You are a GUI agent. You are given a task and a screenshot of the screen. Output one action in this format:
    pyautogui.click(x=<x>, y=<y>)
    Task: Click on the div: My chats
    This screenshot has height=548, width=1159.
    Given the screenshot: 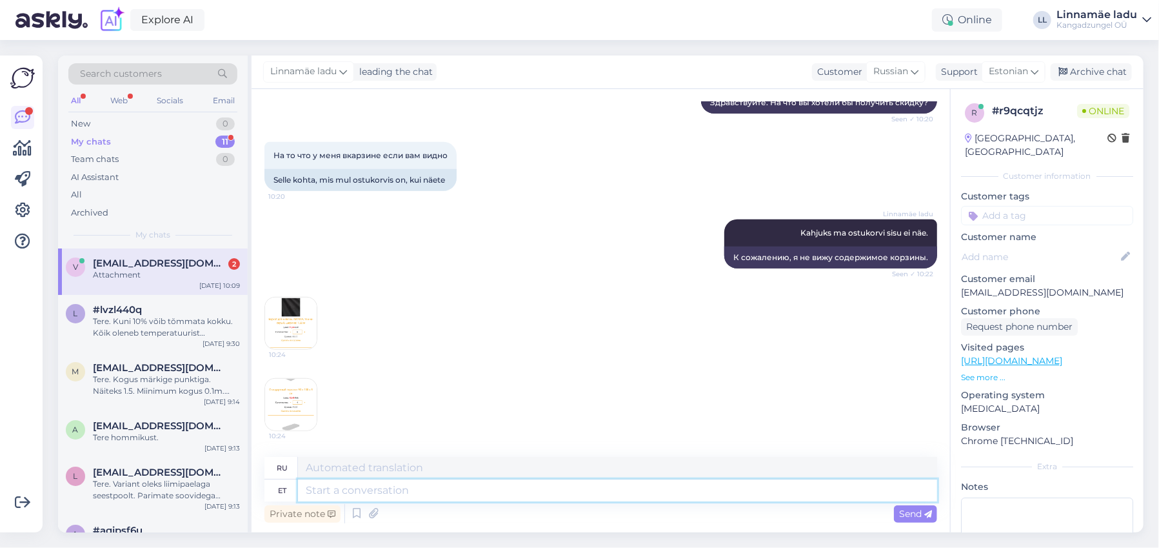 What is the action you would take?
    pyautogui.click(x=91, y=142)
    